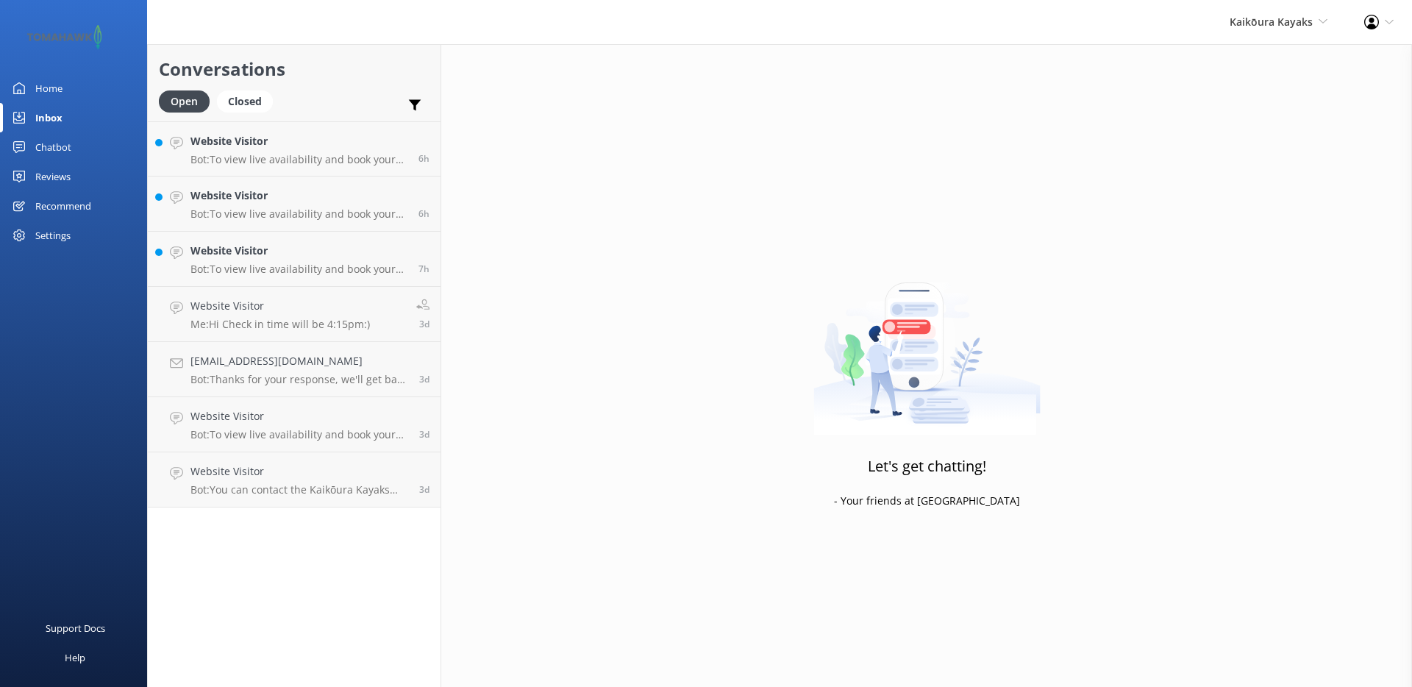 The width and height of the screenshot is (1412, 687). Describe the element at coordinates (49, 88) in the screenshot. I see `div: Home` at that location.